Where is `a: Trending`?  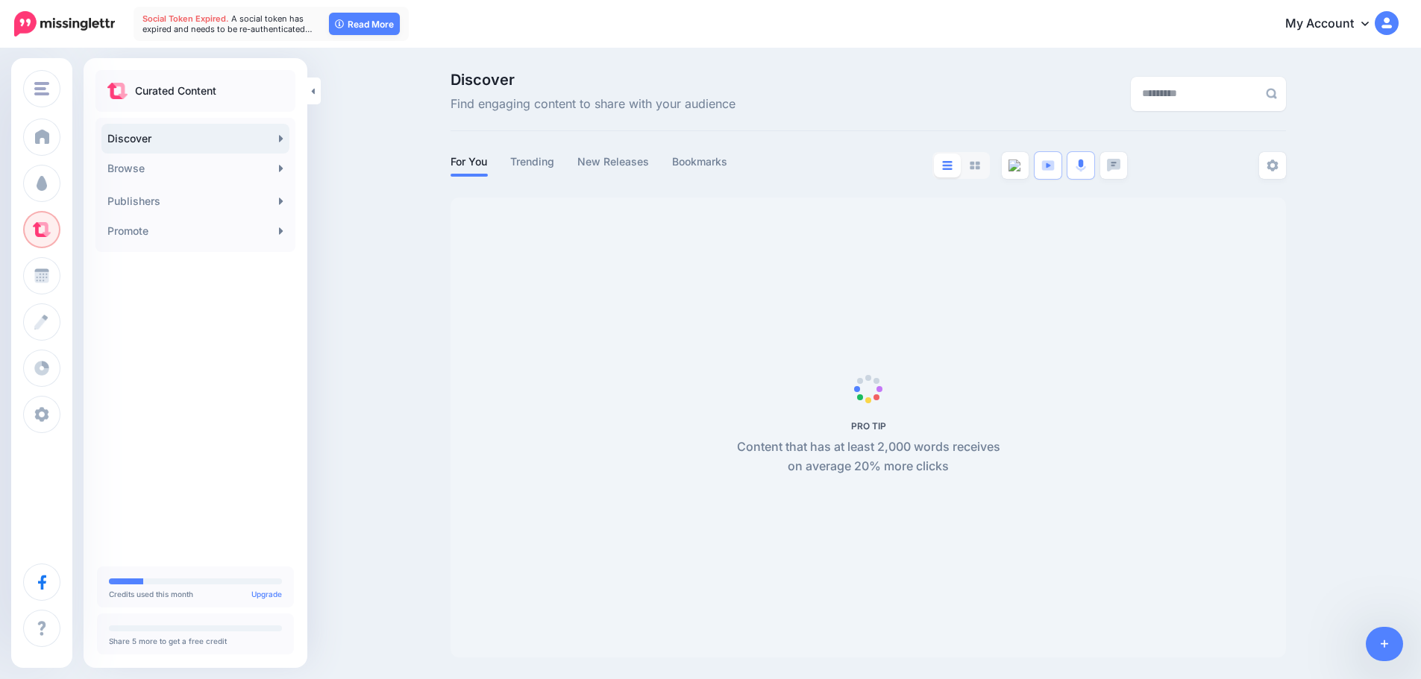 a: Trending is located at coordinates (532, 162).